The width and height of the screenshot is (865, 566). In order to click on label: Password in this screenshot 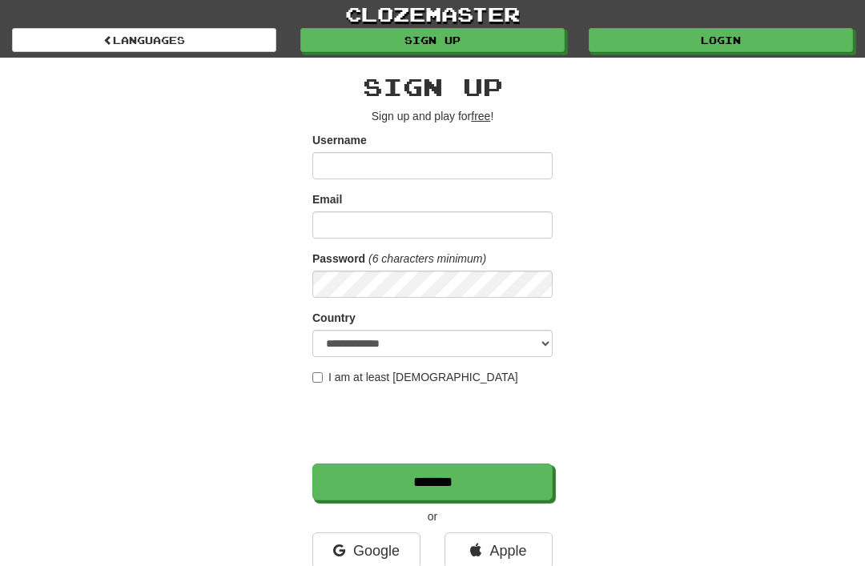, I will do `click(339, 259)`.